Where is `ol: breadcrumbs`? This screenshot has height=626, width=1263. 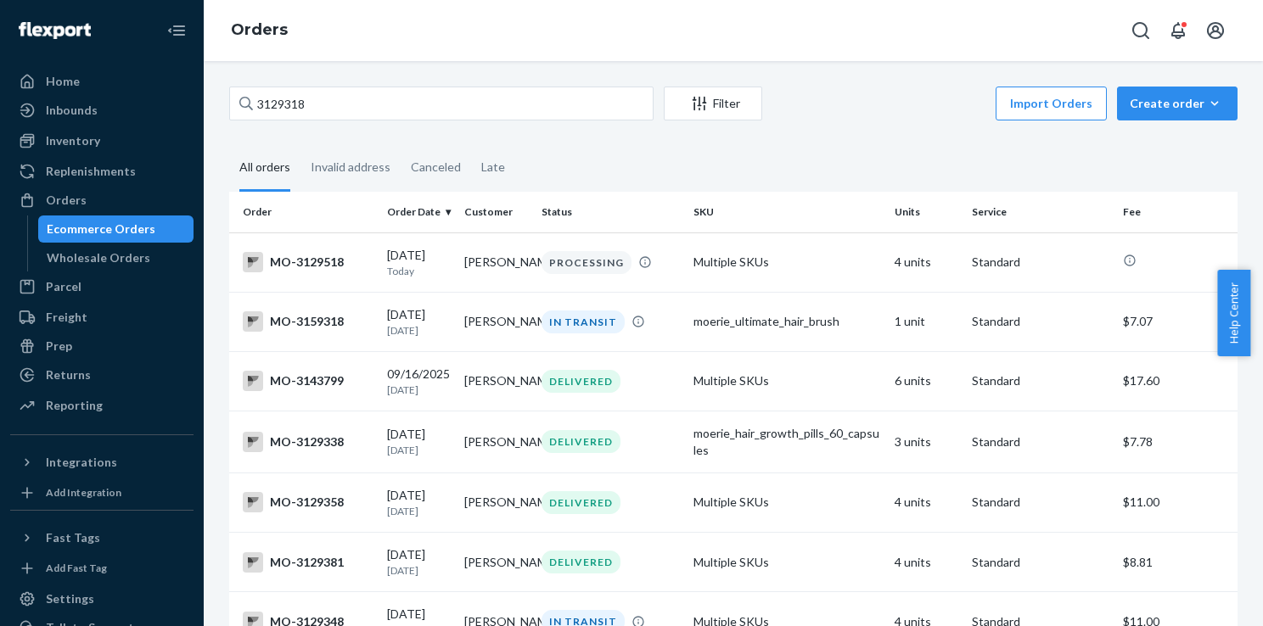
ol: breadcrumbs is located at coordinates (259, 31).